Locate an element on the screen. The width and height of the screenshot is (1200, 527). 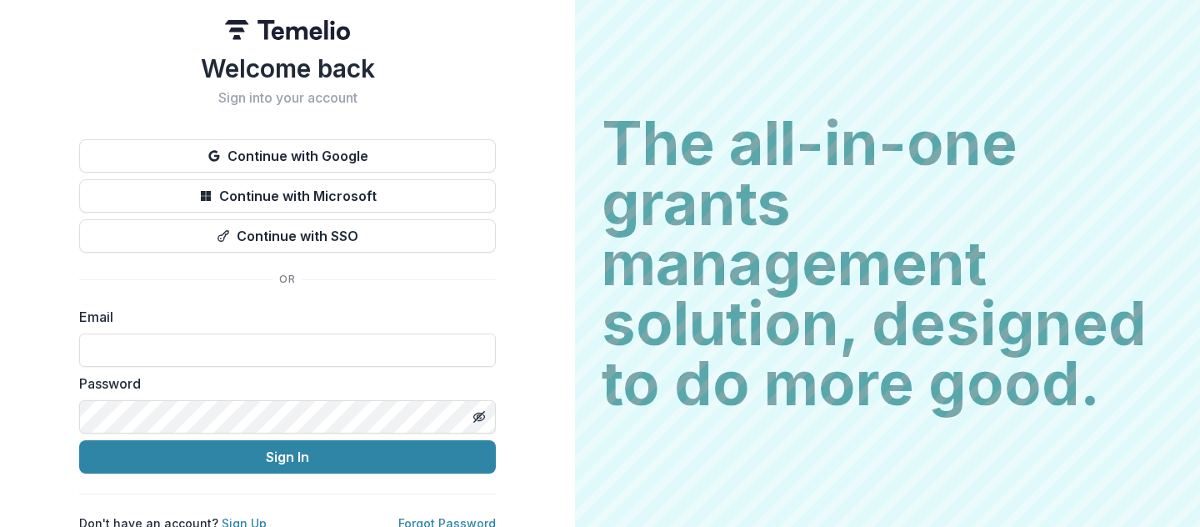
button: Continue with Google is located at coordinates (288, 156).